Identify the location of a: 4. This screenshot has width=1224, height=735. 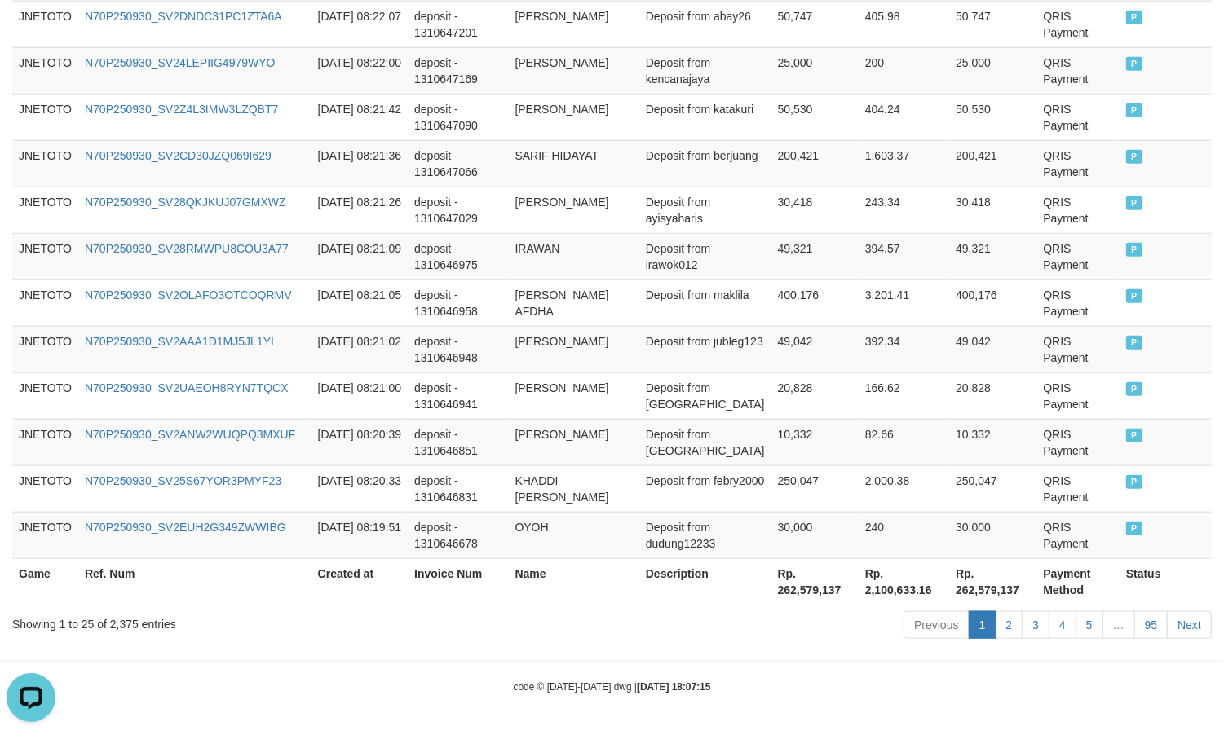
(1062, 625).